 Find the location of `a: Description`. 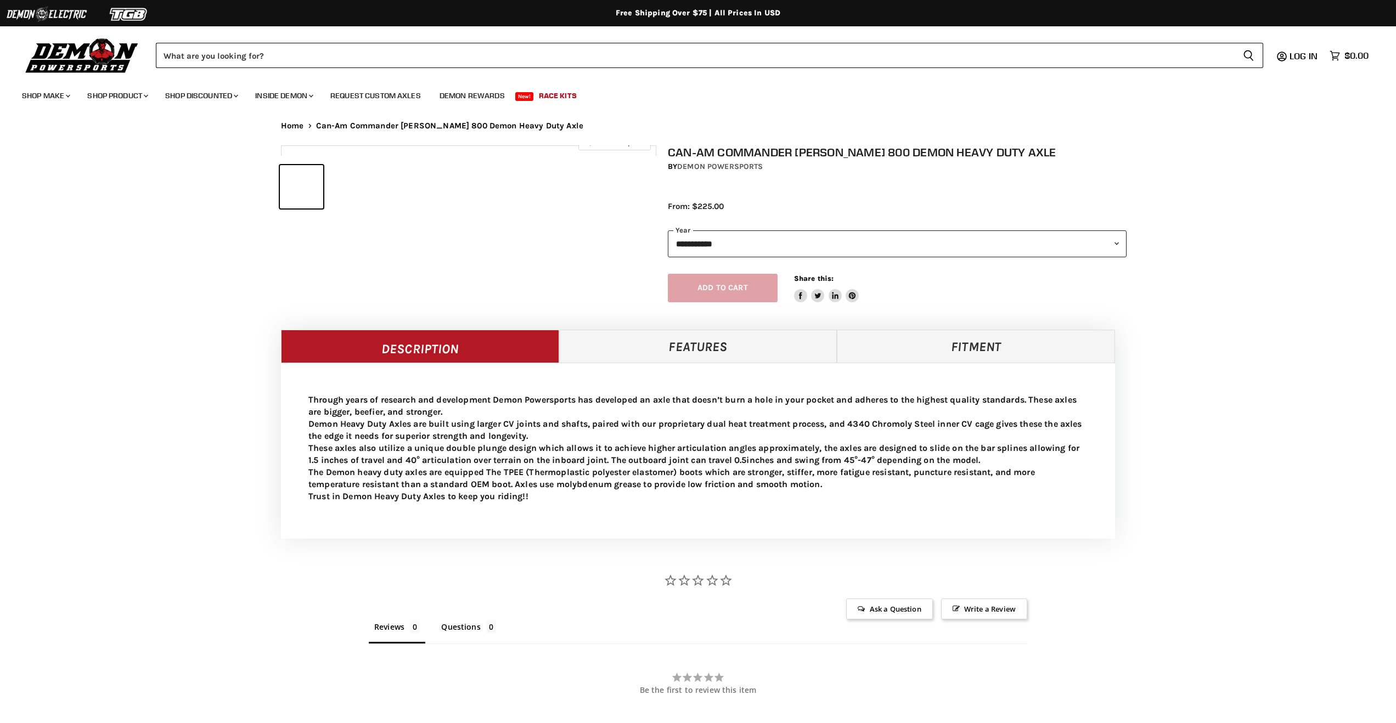

a: Description is located at coordinates (420, 346).